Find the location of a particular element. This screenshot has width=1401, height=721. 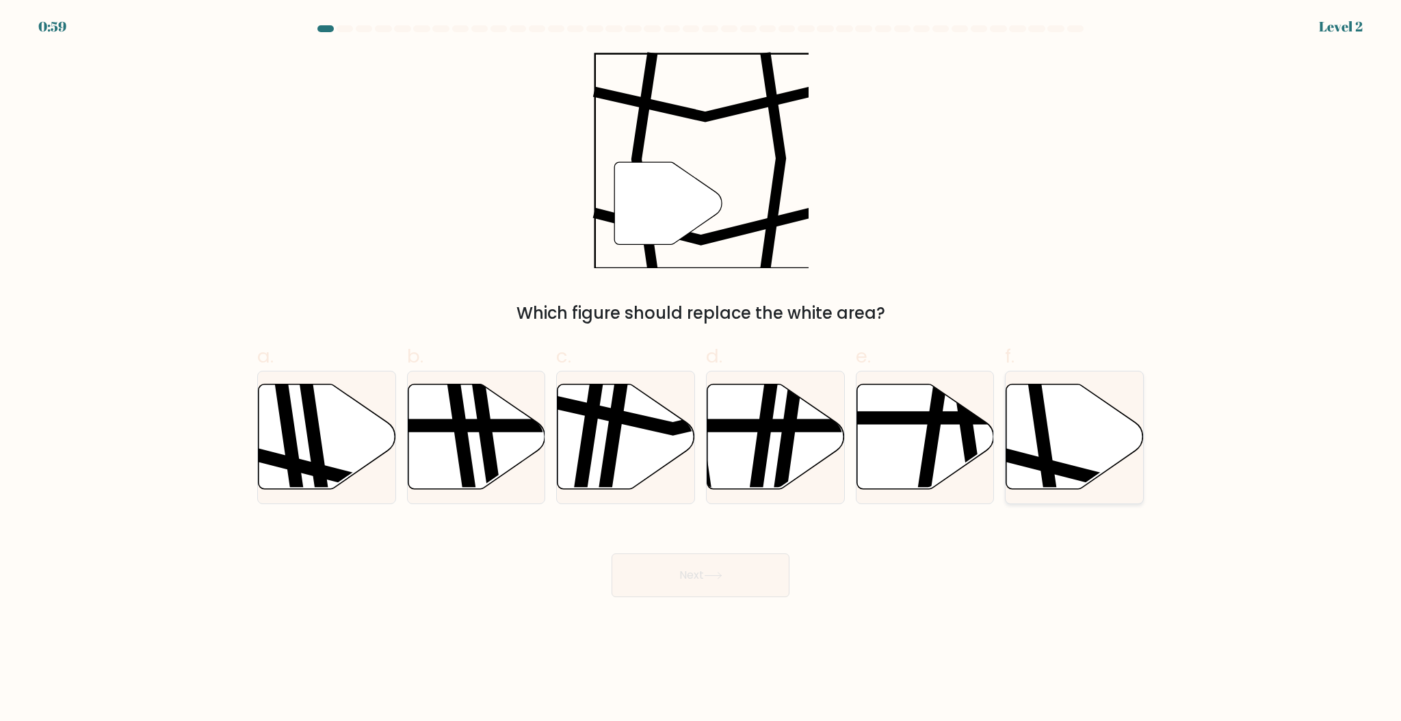

span: c. is located at coordinates (564, 356).